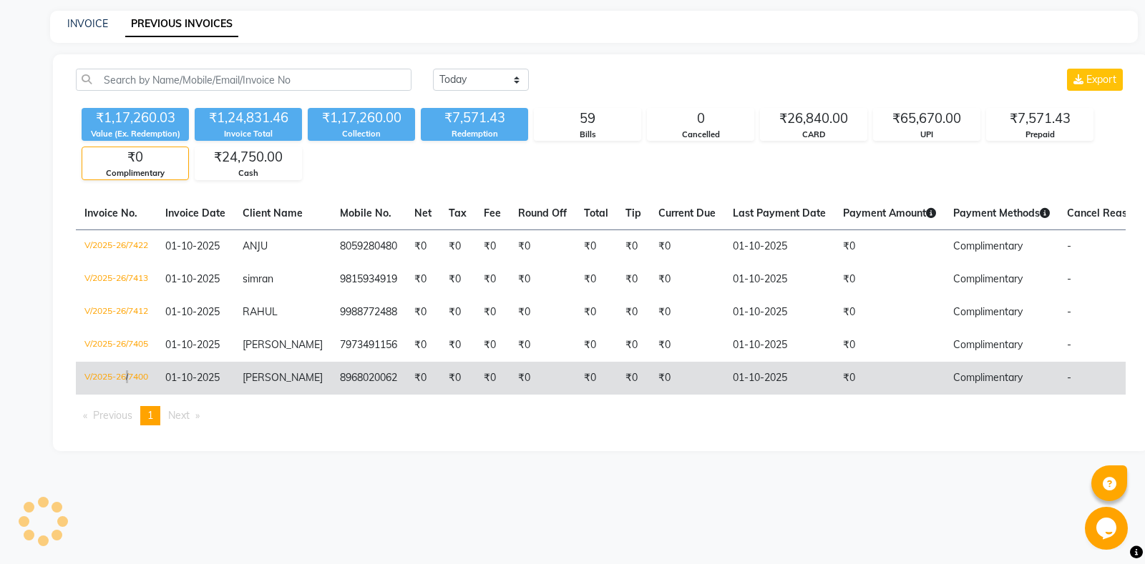 The image size is (1145, 564). I want to click on span: Net, so click(423, 213).